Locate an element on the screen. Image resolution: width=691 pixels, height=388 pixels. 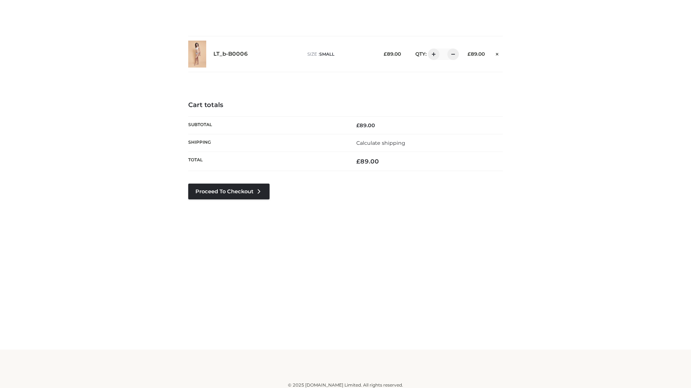
a: Calculate shipping is located at coordinates (380, 143).